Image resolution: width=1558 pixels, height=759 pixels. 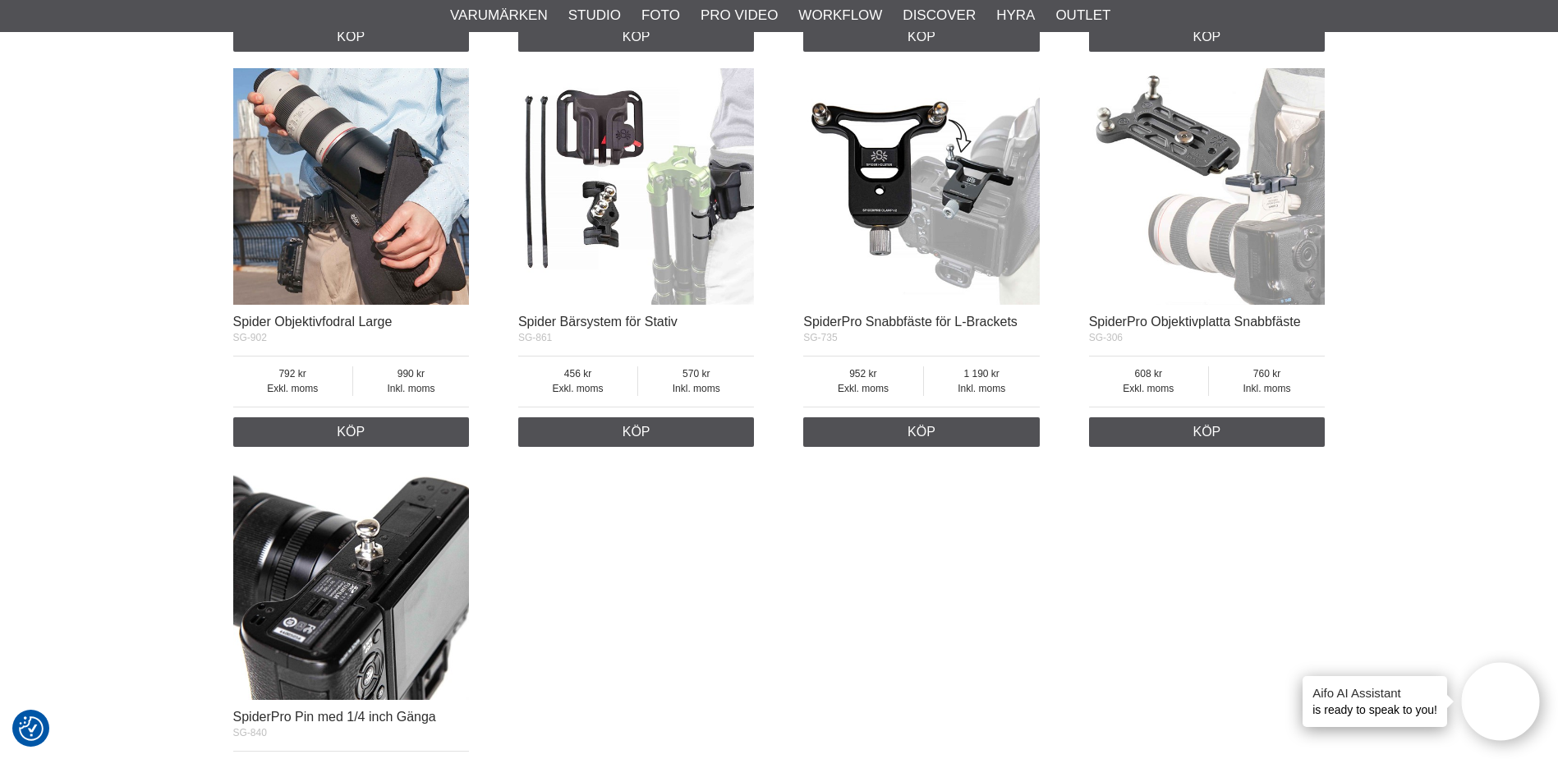 What do you see at coordinates (595, 16) in the screenshot?
I see `a: Studio` at bounding box center [595, 16].